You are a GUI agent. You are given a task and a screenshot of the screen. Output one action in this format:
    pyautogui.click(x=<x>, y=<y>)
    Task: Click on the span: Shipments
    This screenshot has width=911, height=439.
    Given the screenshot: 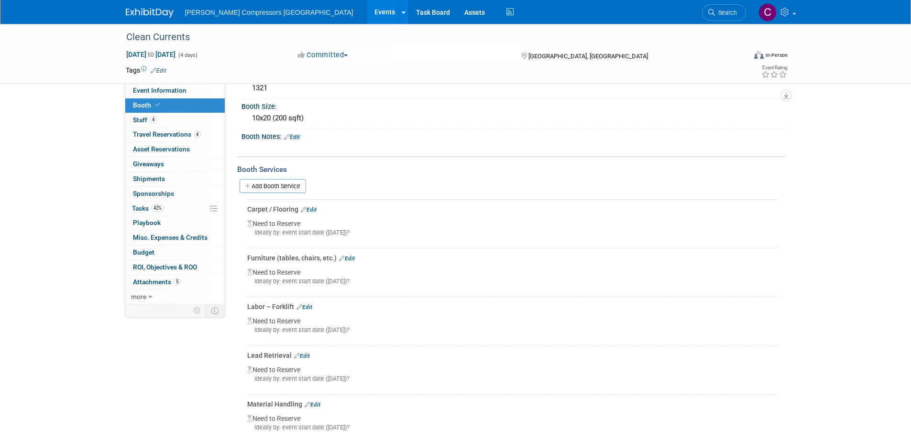 What is the action you would take?
    pyautogui.click(x=149, y=179)
    